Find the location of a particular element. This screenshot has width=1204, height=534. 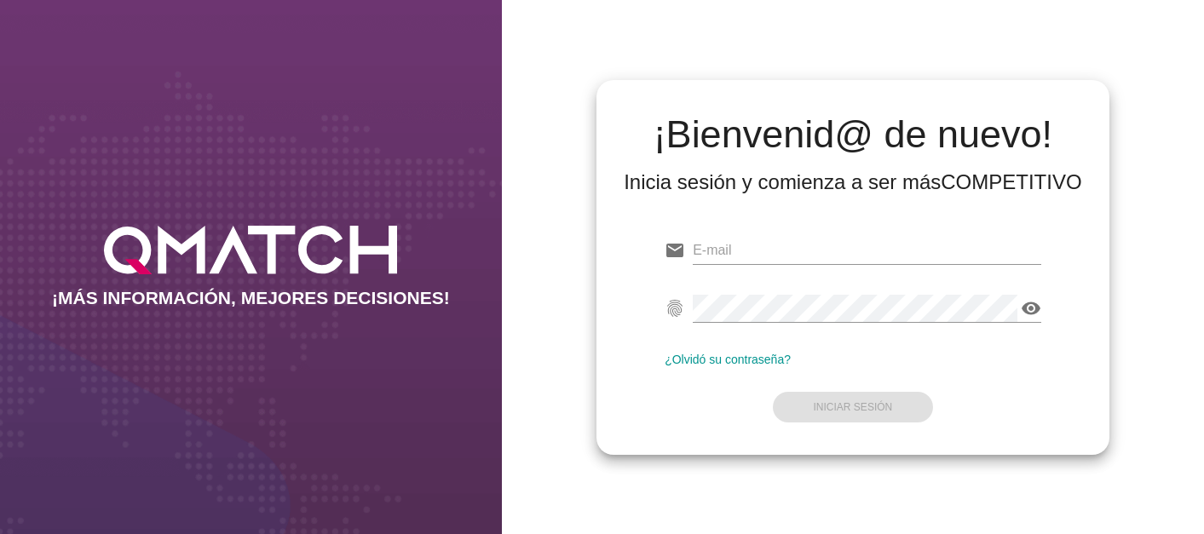

strong: COMPETITIVO is located at coordinates (1010, 181).